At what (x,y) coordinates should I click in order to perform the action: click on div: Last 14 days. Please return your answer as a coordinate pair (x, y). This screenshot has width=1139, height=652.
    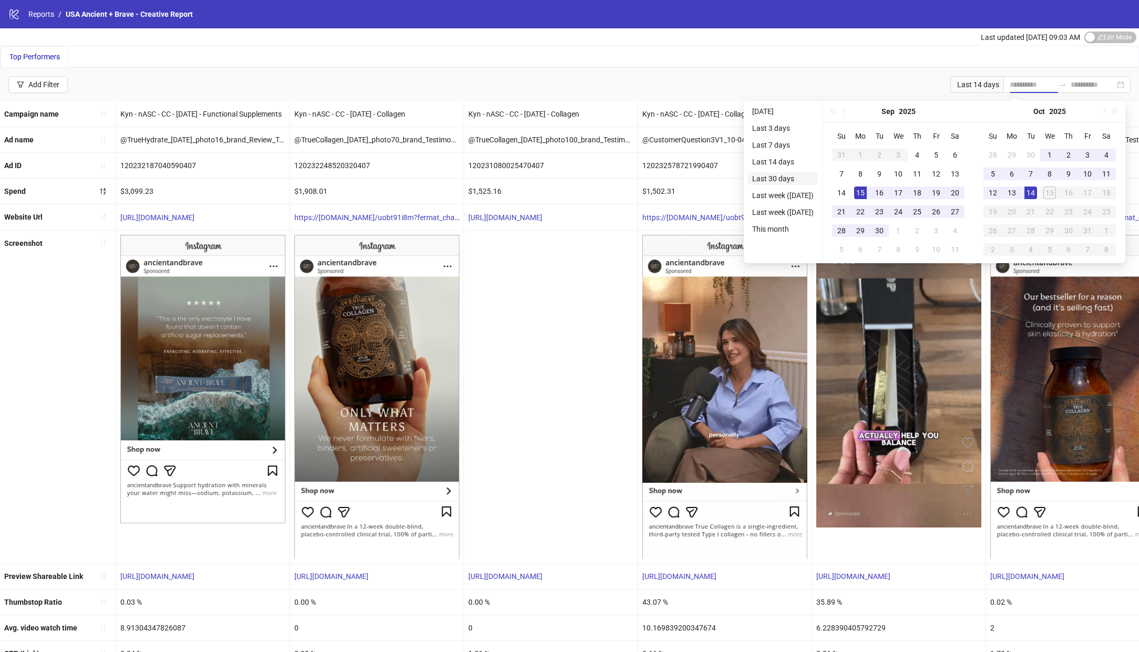
    Looking at the image, I should click on (977, 85).